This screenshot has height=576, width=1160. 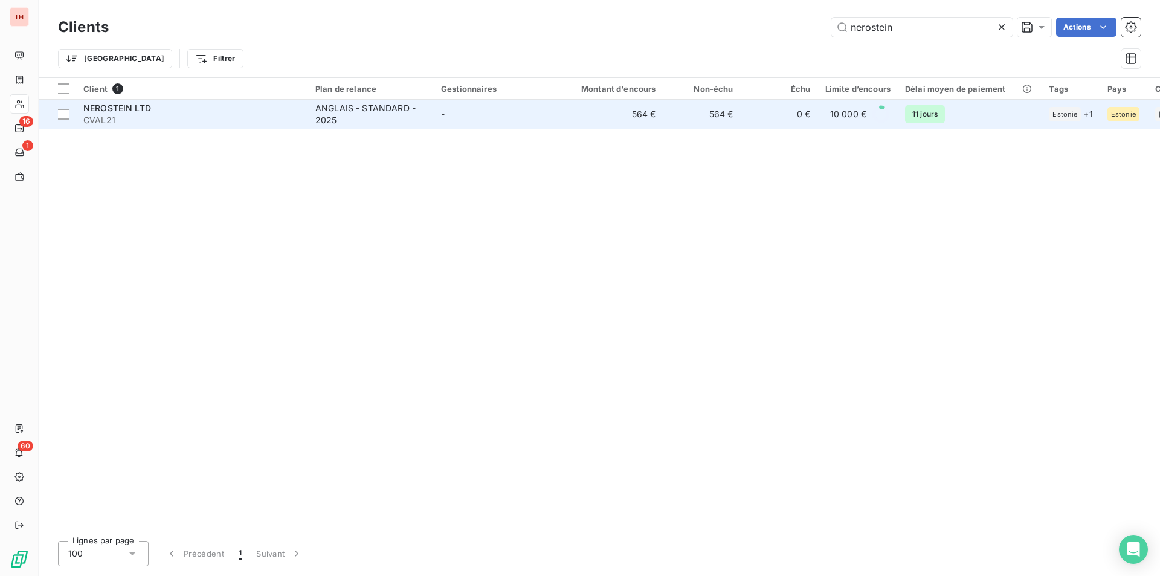 What do you see at coordinates (925, 114) in the screenshot?
I see `span: 11 jours` at bounding box center [925, 114].